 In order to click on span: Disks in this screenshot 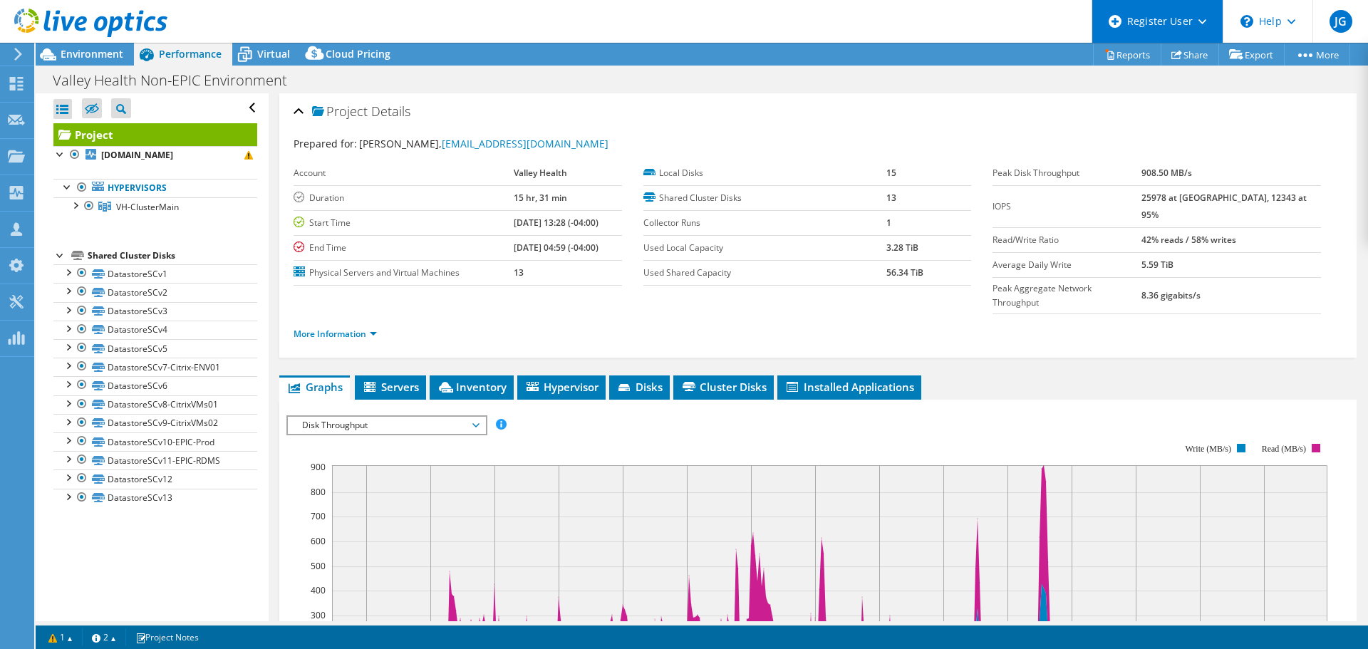, I will do `click(639, 387)`.